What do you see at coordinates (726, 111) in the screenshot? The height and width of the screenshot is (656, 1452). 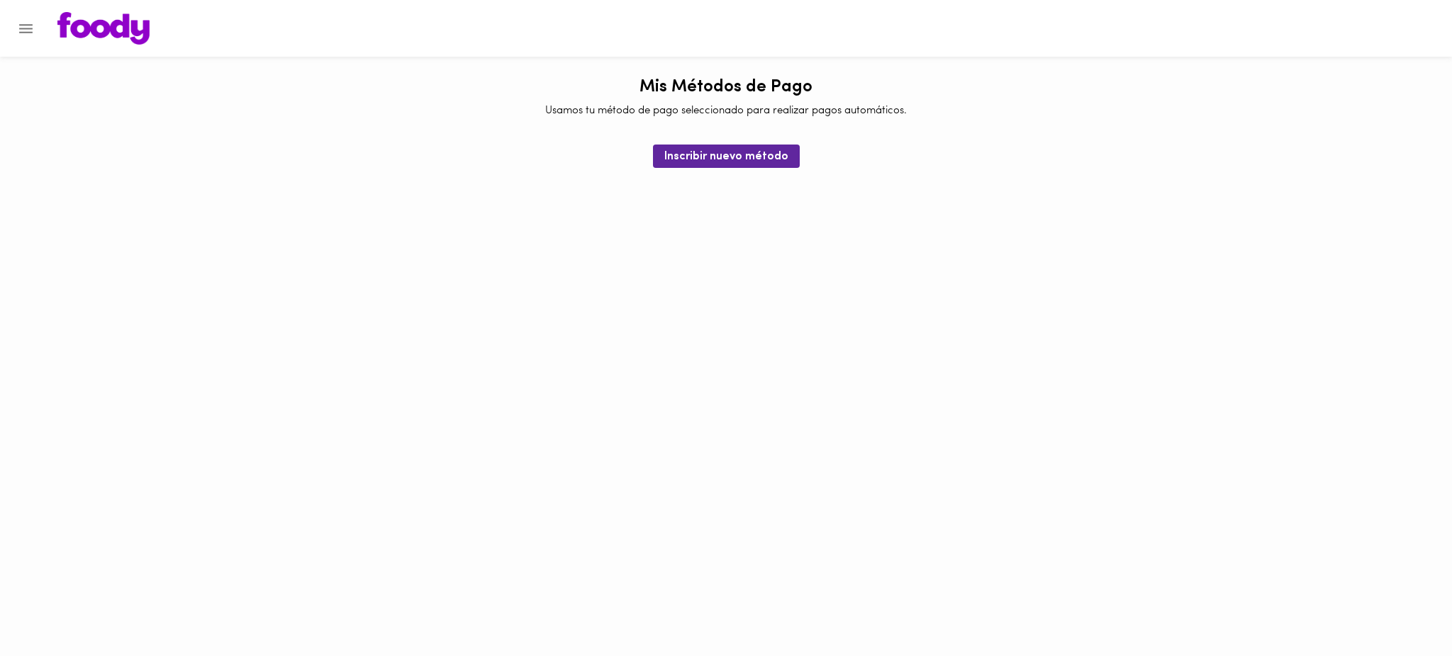 I see `p: Usamos tu método de pago seleccionado para realizar pagos automáticos.` at bounding box center [726, 111].